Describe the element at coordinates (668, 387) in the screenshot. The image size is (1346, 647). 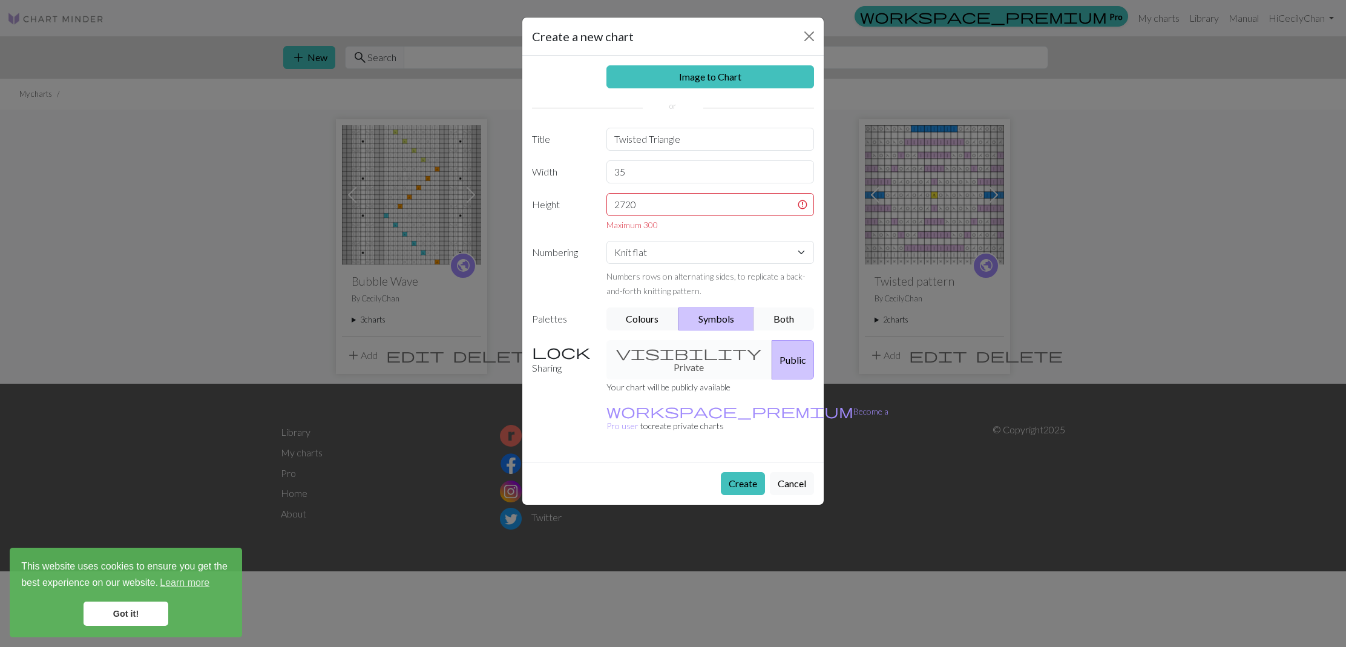
I see `small: Your chart will be publicly available` at that location.